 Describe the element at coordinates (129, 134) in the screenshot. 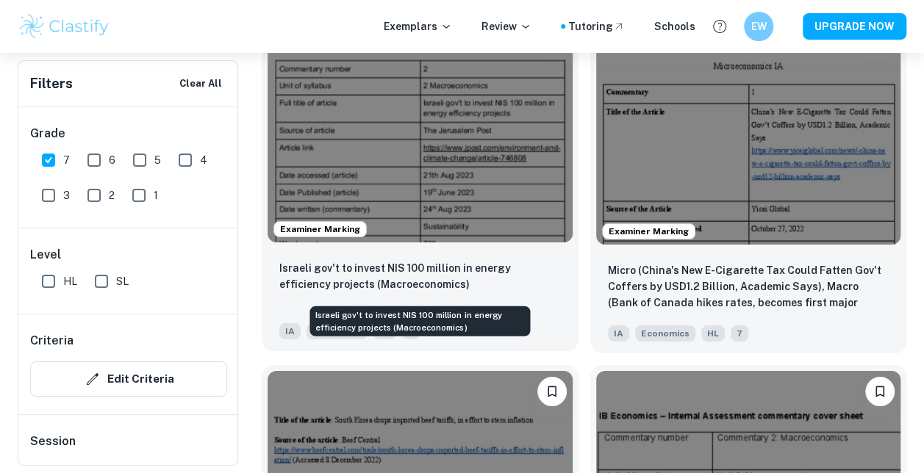

I see `h6: Grade` at that location.